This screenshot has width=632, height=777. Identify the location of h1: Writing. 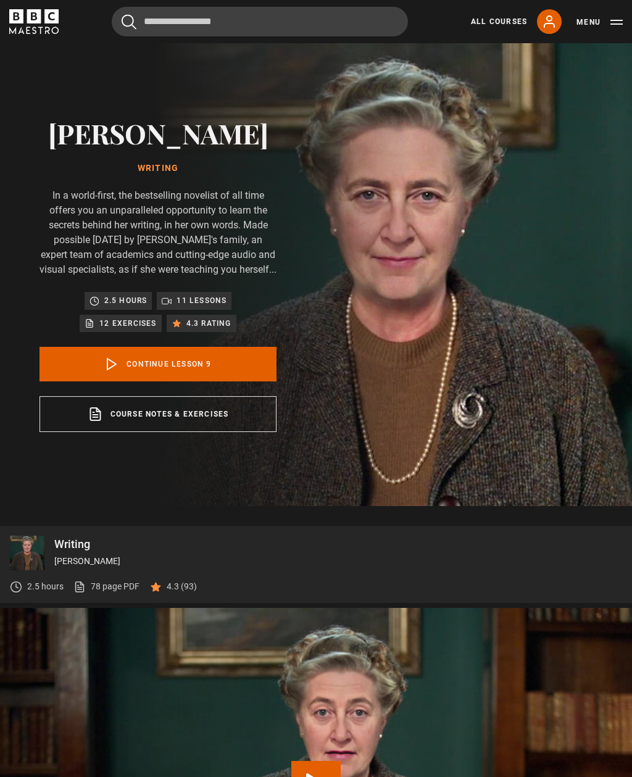
(158, 169).